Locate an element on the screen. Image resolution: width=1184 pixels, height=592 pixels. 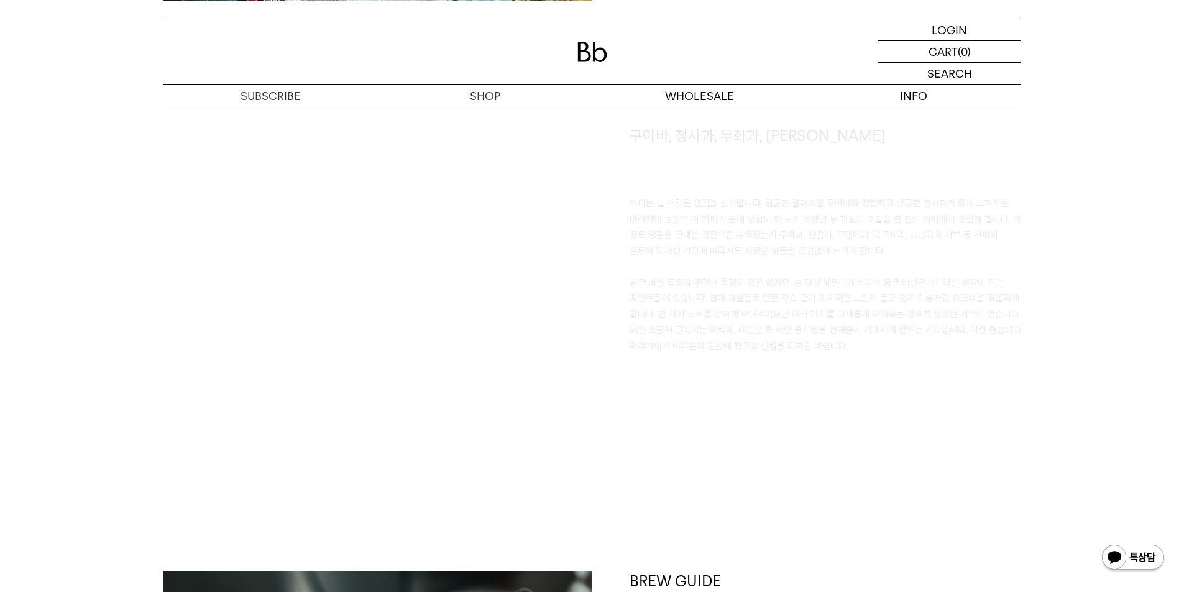
a: LOGIN is located at coordinates (949, 30).